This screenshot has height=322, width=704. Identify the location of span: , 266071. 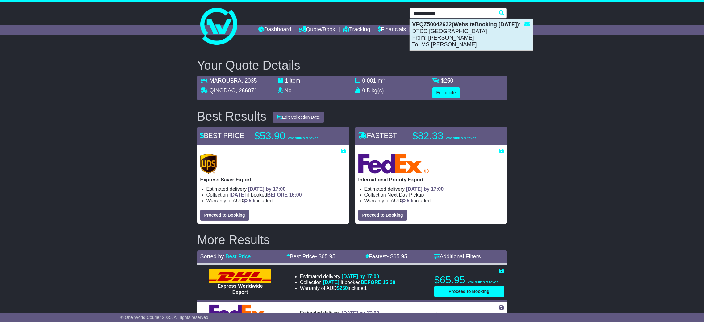
(247, 90).